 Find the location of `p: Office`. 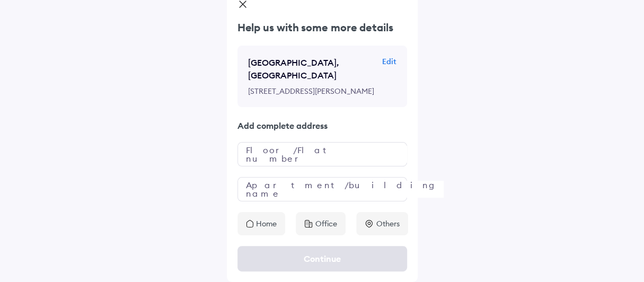

p: Office is located at coordinates (326, 224).